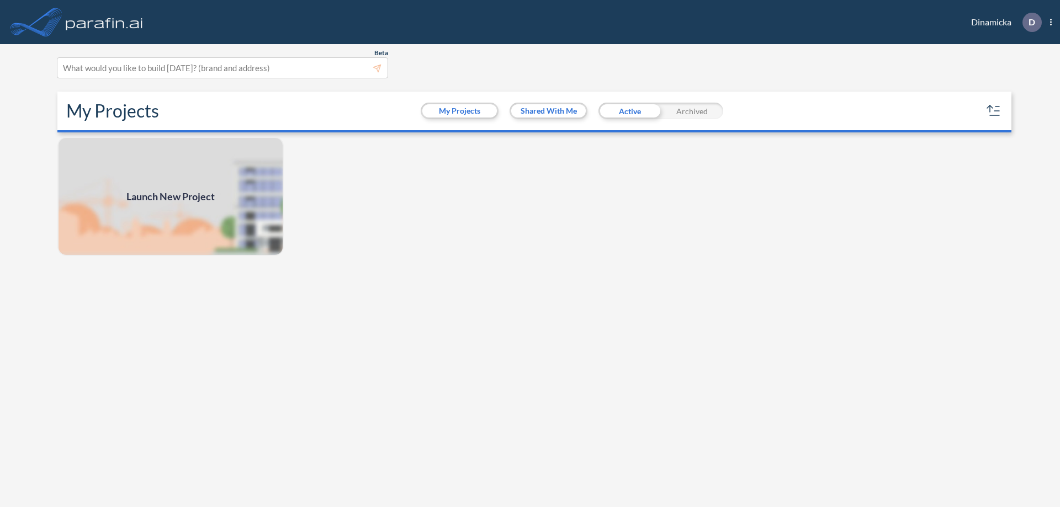  I want to click on h2: My Projects, so click(113, 111).